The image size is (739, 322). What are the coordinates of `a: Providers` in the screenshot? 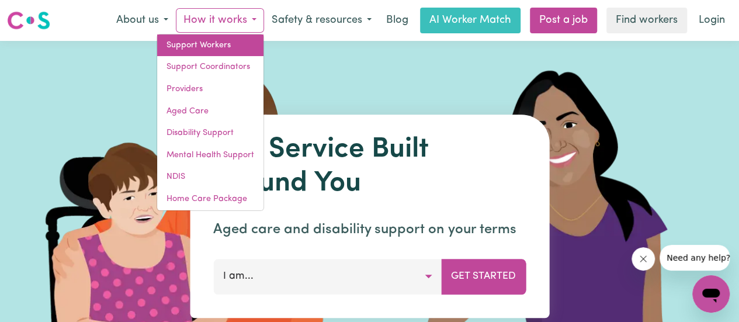 It's located at (210, 89).